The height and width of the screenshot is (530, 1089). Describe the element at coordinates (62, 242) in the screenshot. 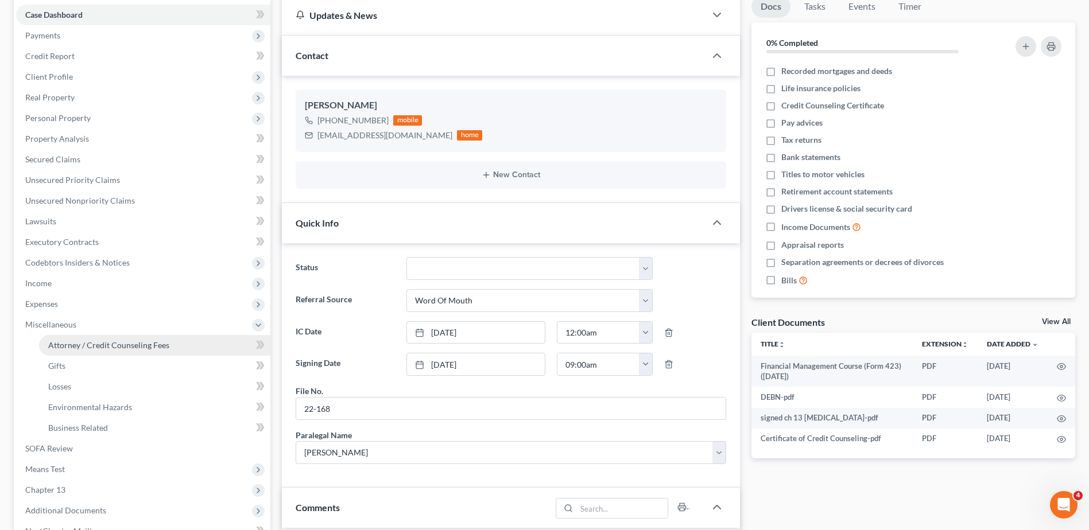

I see `span: Executory Contracts` at that location.